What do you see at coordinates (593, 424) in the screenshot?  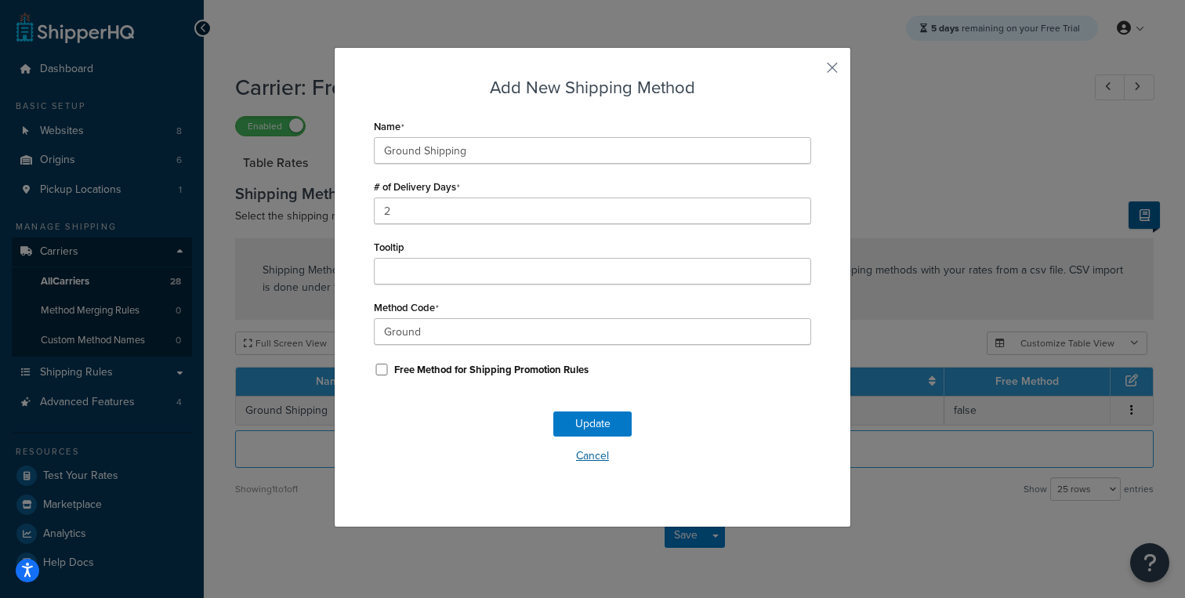 I see `button: Update` at bounding box center [593, 424].